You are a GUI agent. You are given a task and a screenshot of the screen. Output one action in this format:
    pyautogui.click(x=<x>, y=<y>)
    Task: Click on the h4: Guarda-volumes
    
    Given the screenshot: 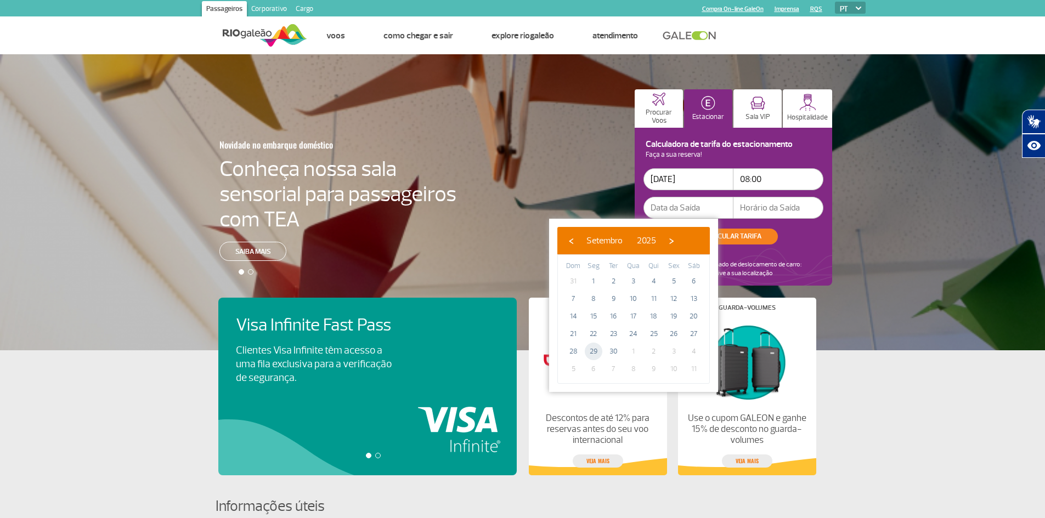 What is the action you would take?
    pyautogui.click(x=747, y=308)
    